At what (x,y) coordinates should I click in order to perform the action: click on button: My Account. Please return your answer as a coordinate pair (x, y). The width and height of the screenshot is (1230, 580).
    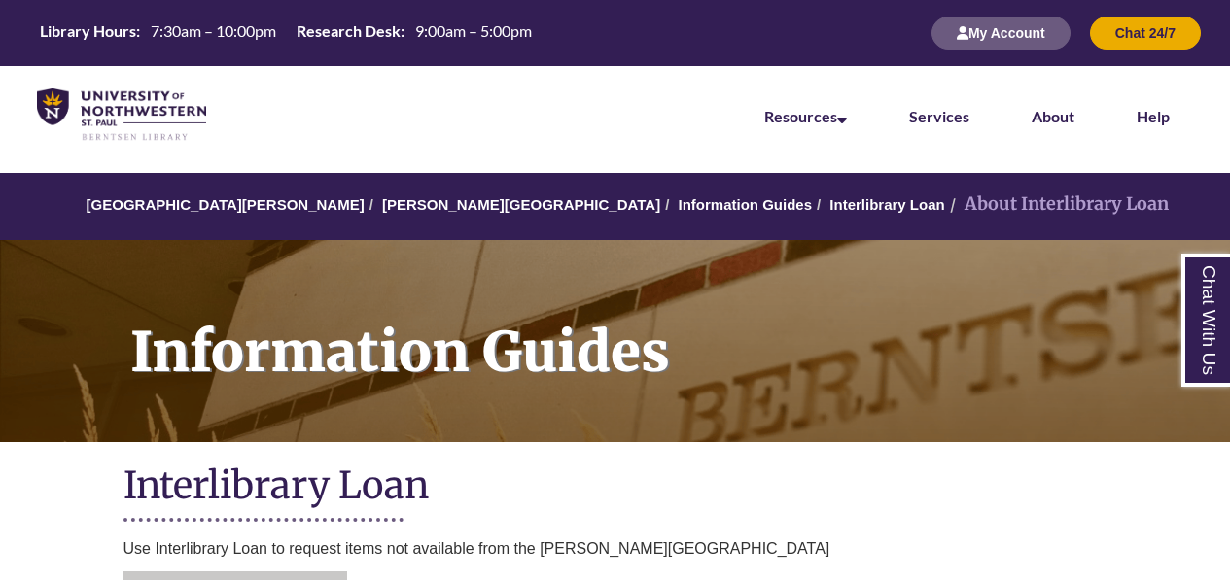
    Looking at the image, I should click on (1000, 33).